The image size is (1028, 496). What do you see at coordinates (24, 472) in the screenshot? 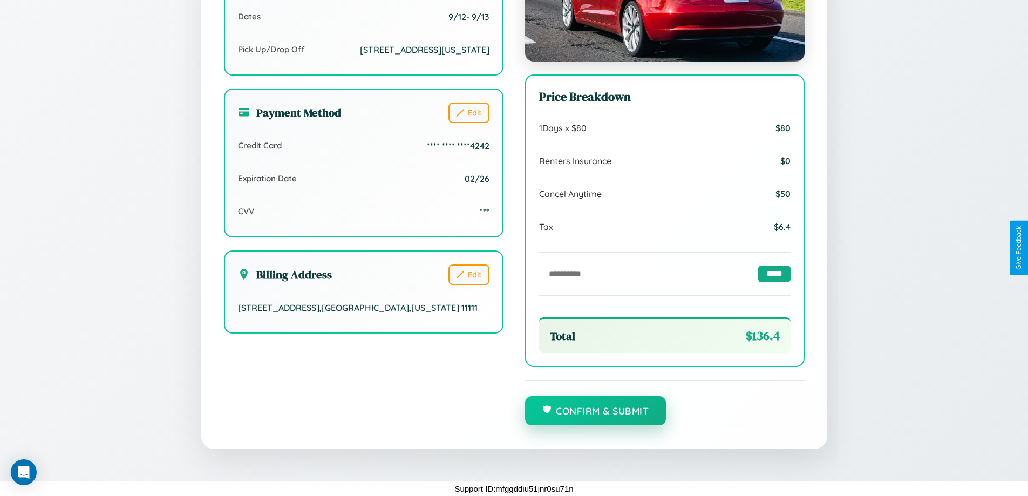
I see `div: Open Intercom Messenger` at bounding box center [24, 472].